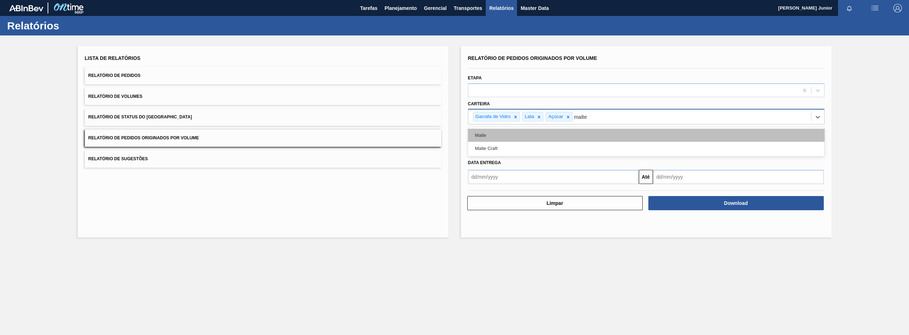 The height and width of the screenshot is (335, 909). I want to click on button: Limpar, so click(555, 203).